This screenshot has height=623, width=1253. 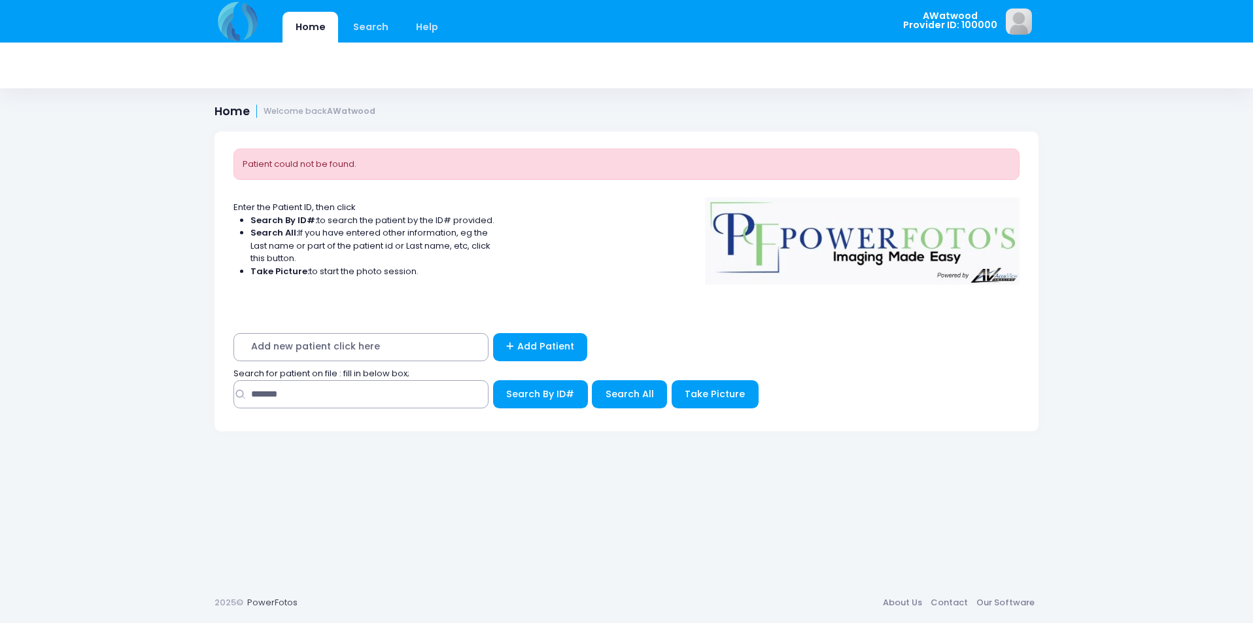 I want to click on a: Home, so click(x=310, y=27).